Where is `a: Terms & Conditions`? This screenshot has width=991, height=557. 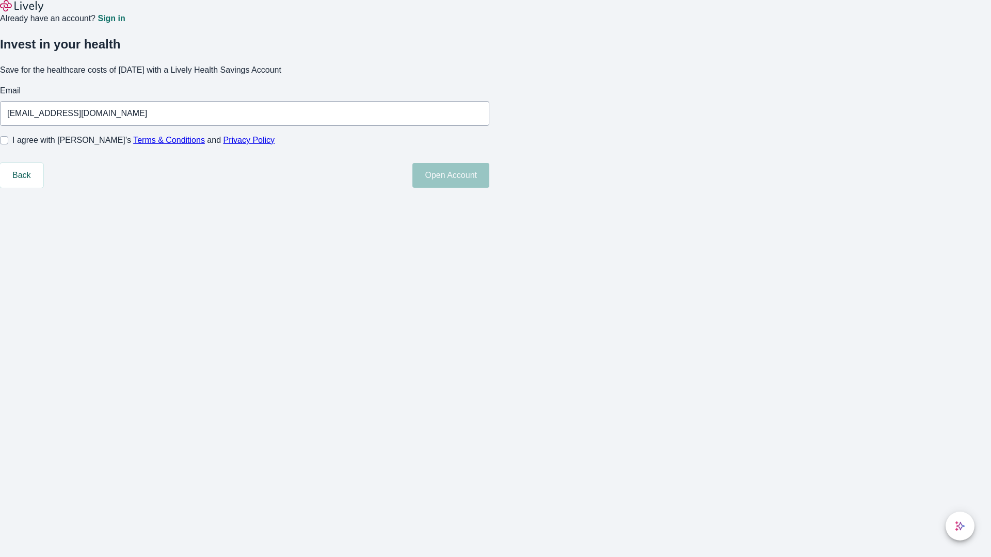
a: Terms & Conditions is located at coordinates (169, 140).